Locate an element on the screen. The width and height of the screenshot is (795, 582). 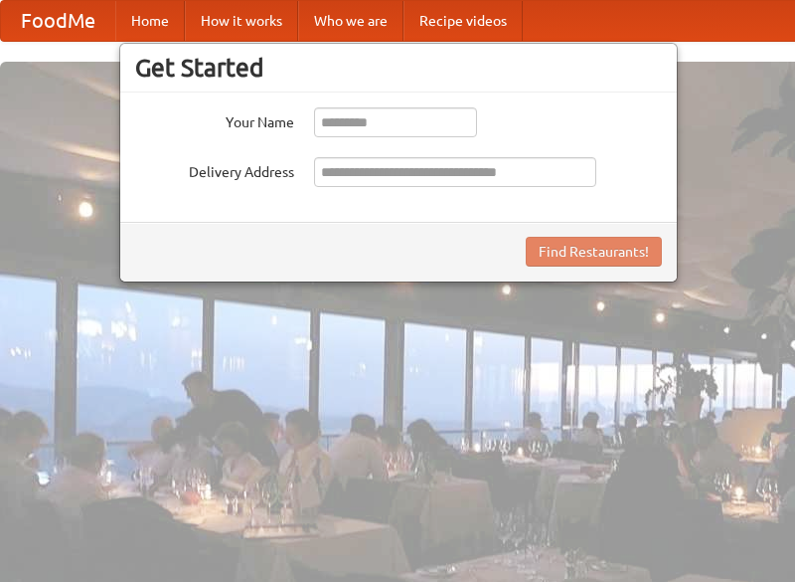
a: Recipe videos is located at coordinates (463, 21).